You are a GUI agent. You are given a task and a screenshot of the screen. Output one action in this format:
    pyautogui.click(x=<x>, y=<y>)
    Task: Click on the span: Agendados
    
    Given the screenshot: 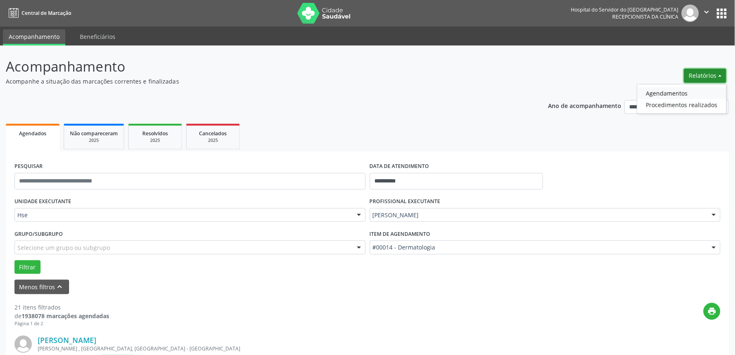 What is the action you would take?
    pyautogui.click(x=33, y=133)
    